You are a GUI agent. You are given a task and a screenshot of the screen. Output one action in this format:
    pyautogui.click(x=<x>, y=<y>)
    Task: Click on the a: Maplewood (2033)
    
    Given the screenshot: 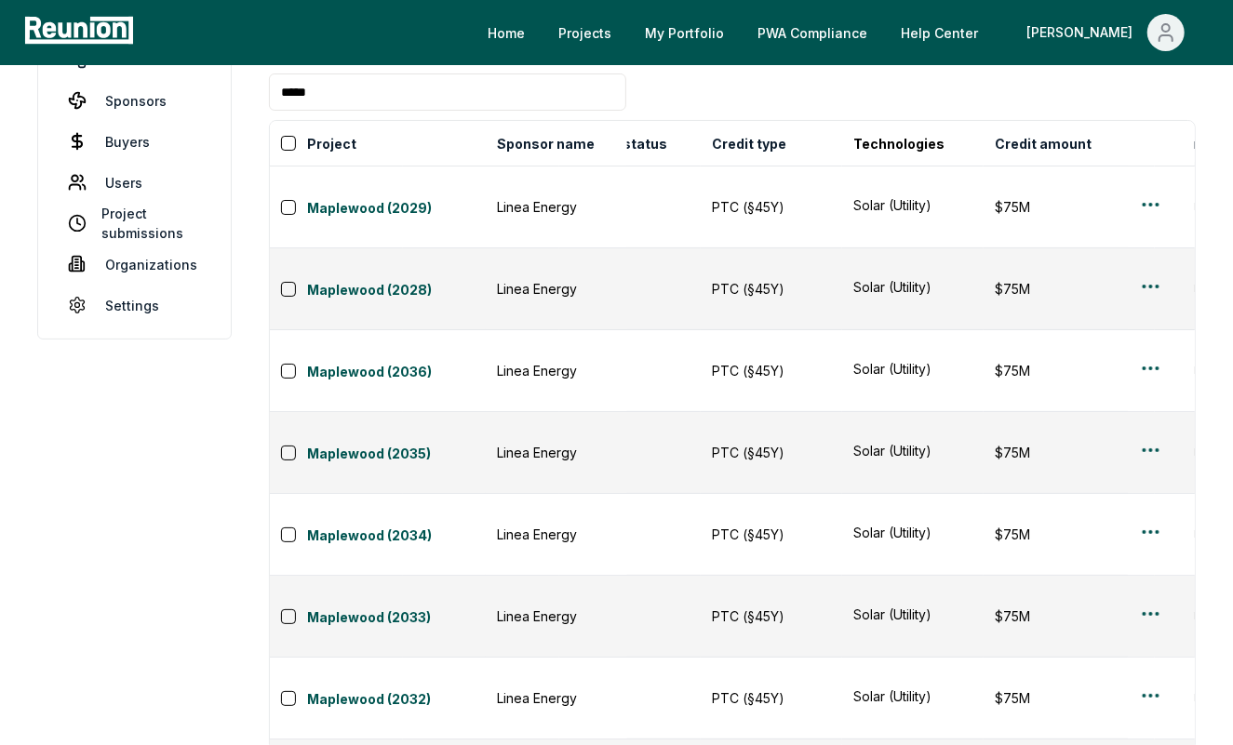 What is the action you would take?
    pyautogui.click(x=396, y=619)
    